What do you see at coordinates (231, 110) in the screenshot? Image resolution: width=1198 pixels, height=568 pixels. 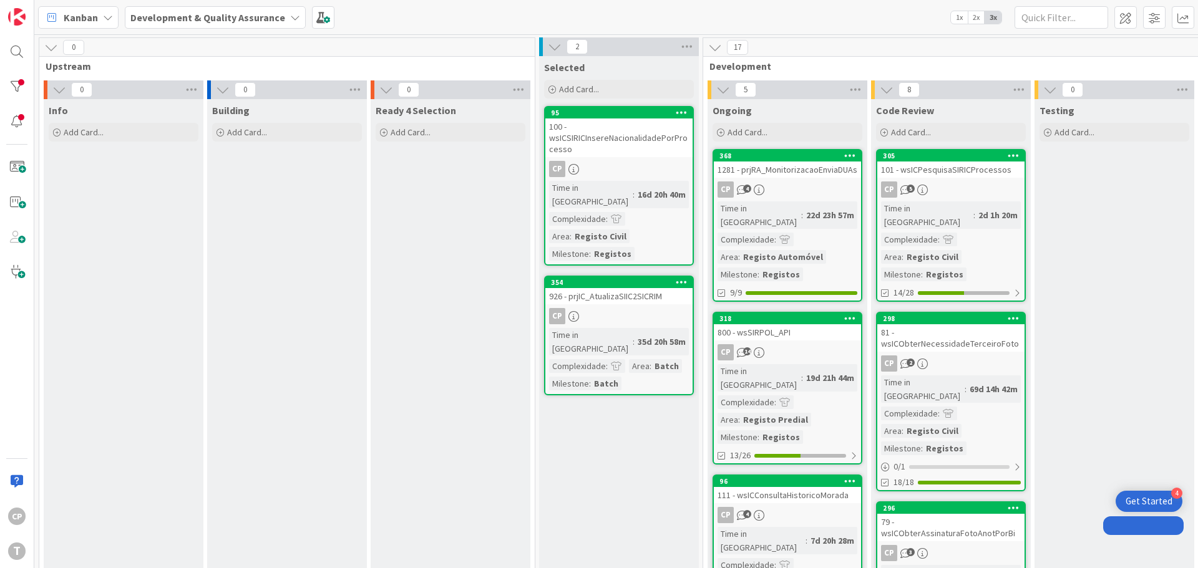 I see `span: Building` at bounding box center [231, 110].